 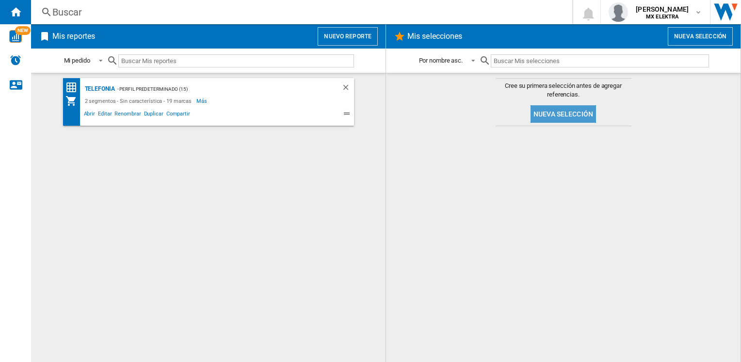 I want to click on button: Nuevo reporte, so click(x=348, y=36).